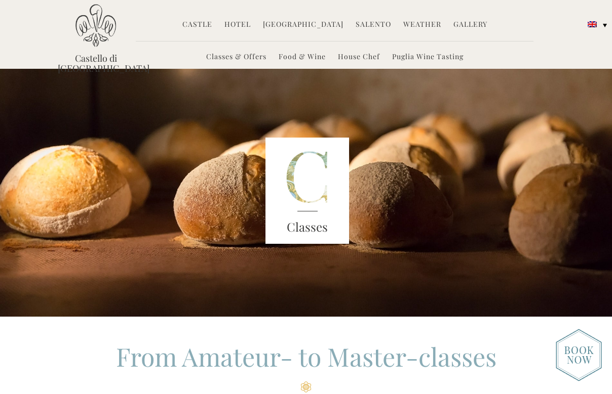 This screenshot has width=612, height=394. What do you see at coordinates (302, 57) in the screenshot?
I see `a: Food & Wine` at bounding box center [302, 57].